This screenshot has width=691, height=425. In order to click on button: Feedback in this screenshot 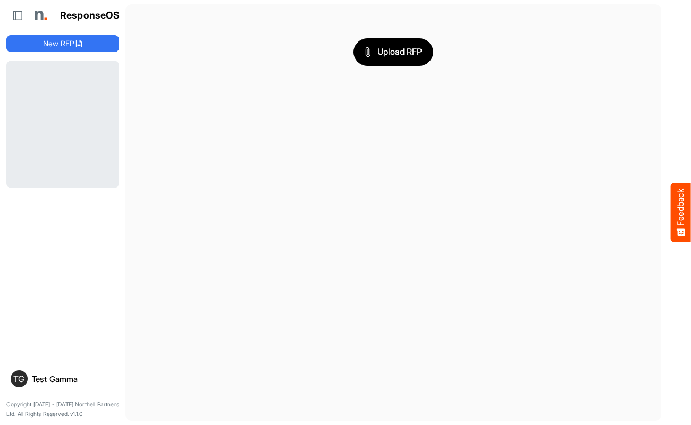, I will do `click(681, 213)`.